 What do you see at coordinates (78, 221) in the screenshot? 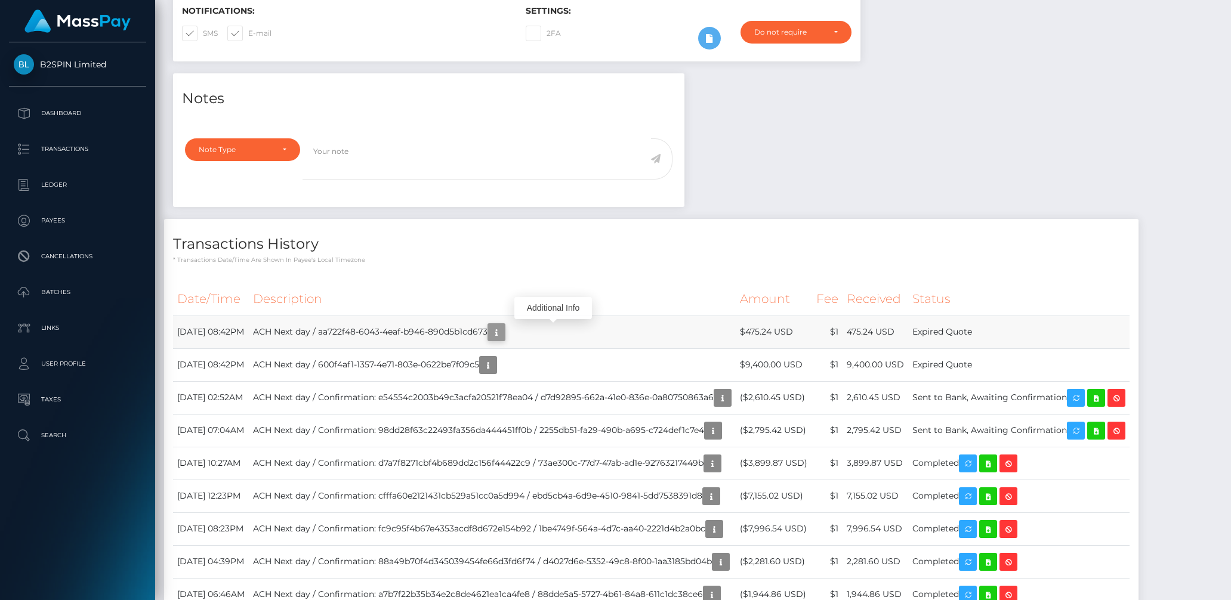
I see `p: Payees` at bounding box center [78, 221].